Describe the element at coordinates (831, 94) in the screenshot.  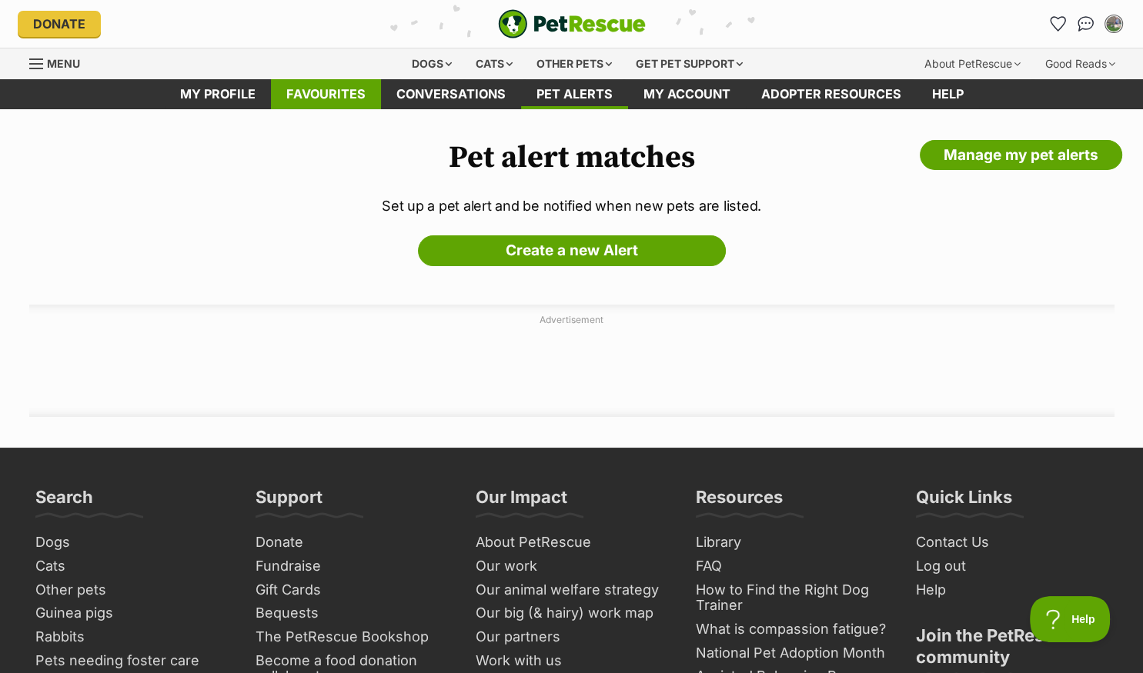
I see `a: Adopter resources` at that location.